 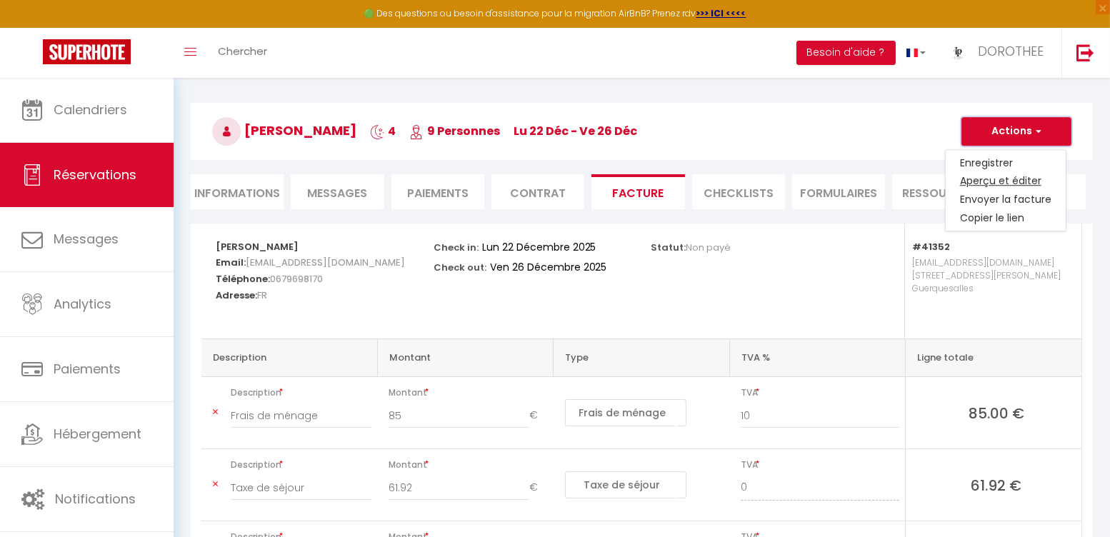 What do you see at coordinates (243, 279) in the screenshot?
I see `strong: Téléphone:` at bounding box center [243, 279].